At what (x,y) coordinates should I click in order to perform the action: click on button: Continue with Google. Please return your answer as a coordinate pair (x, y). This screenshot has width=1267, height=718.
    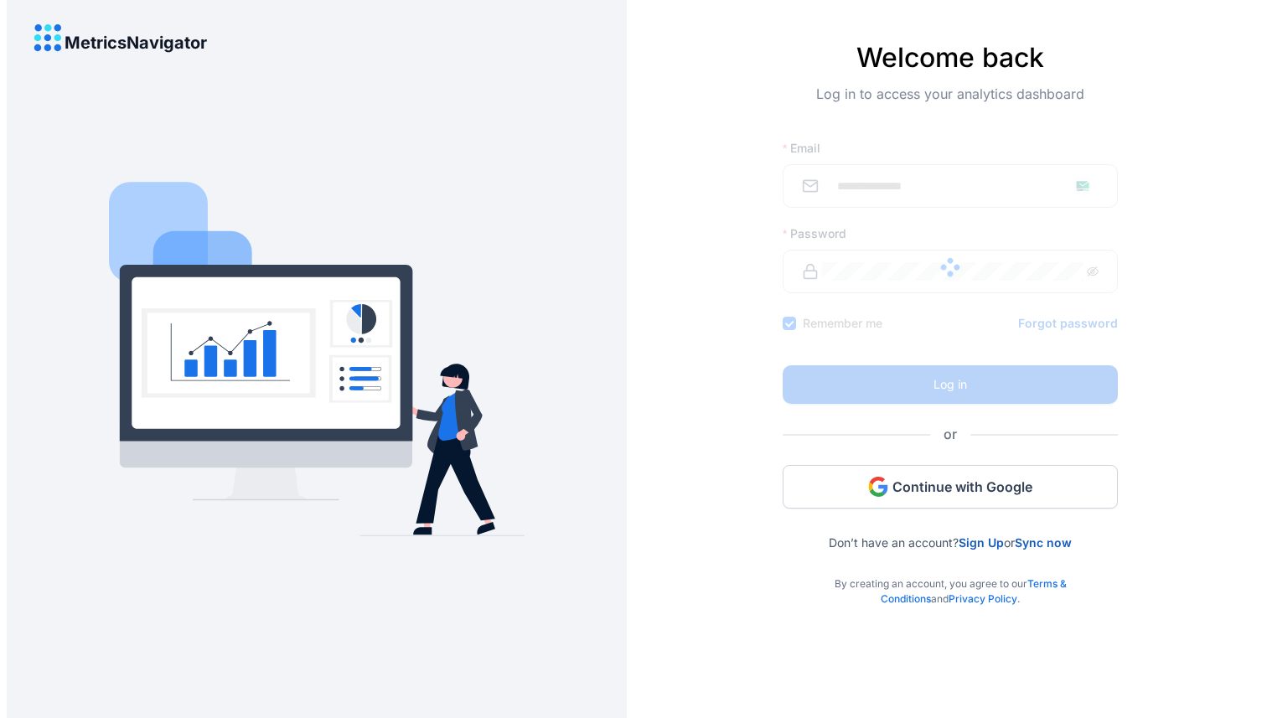
    Looking at the image, I should click on (950, 487).